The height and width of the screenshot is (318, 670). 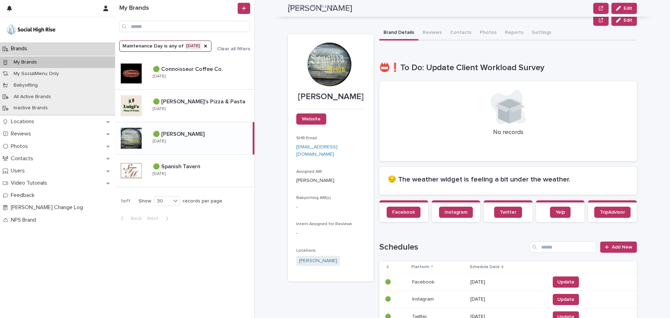 I want to click on a: Facebook, so click(x=404, y=212).